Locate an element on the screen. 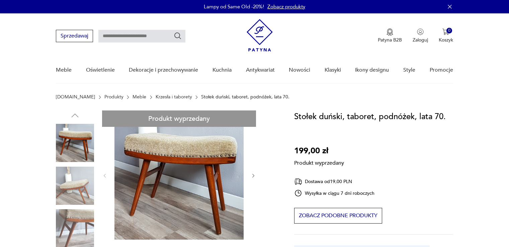 Image resolution: width=509 pixels, height=247 pixels. p: Patyna B2B is located at coordinates (390, 40).